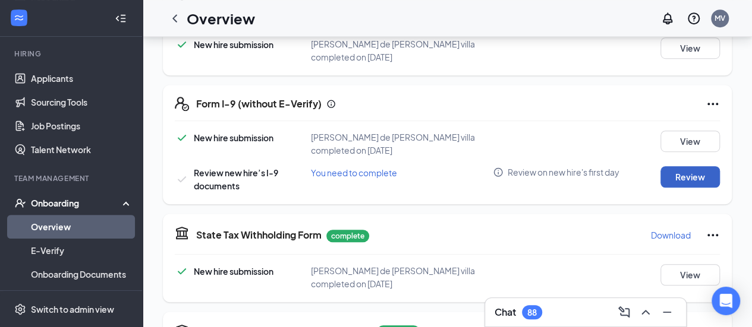 The height and width of the screenshot is (327, 752). I want to click on h3: Chat, so click(505, 313).